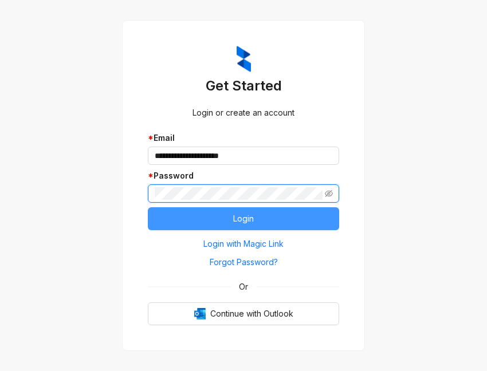 This screenshot has height=371, width=487. I want to click on h3: Get Started, so click(243, 86).